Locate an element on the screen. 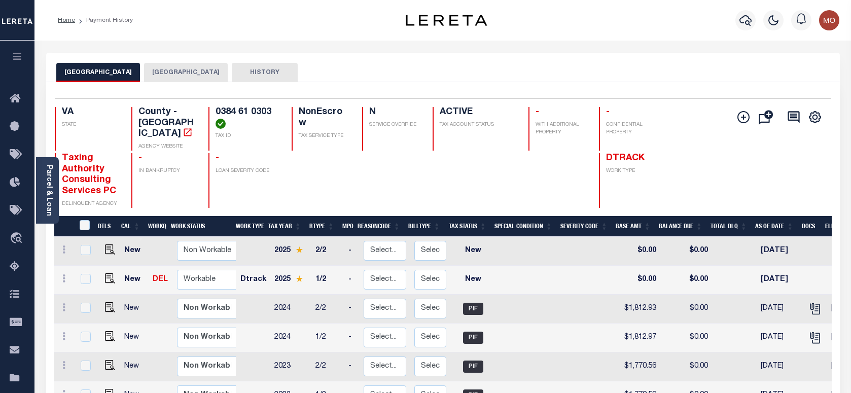 This screenshot has width=851, height=393. th: ReasonCode: activate to sort column ascending is located at coordinates (379, 226).